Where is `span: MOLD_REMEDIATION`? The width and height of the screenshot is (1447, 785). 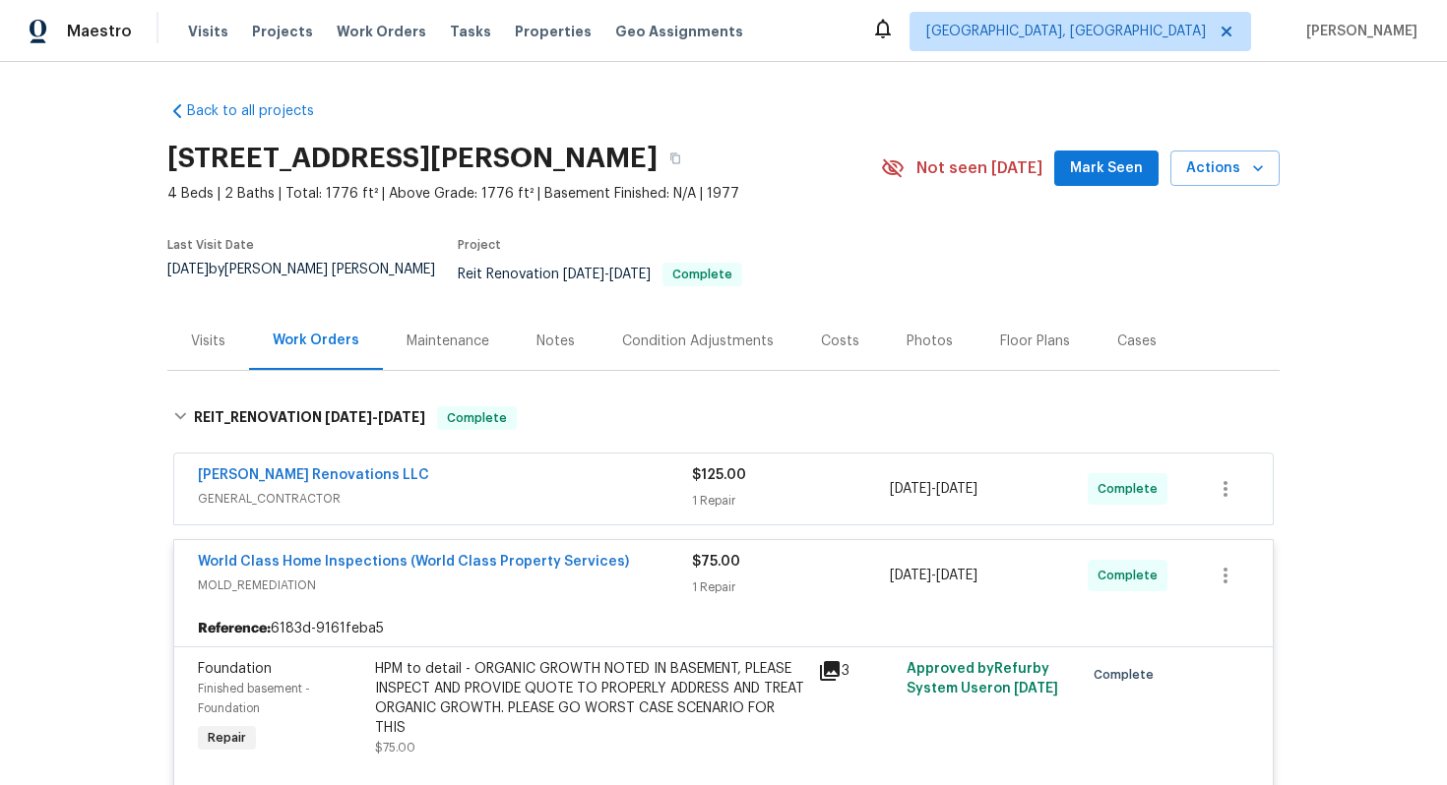
span: MOLD_REMEDIATION is located at coordinates (445, 586).